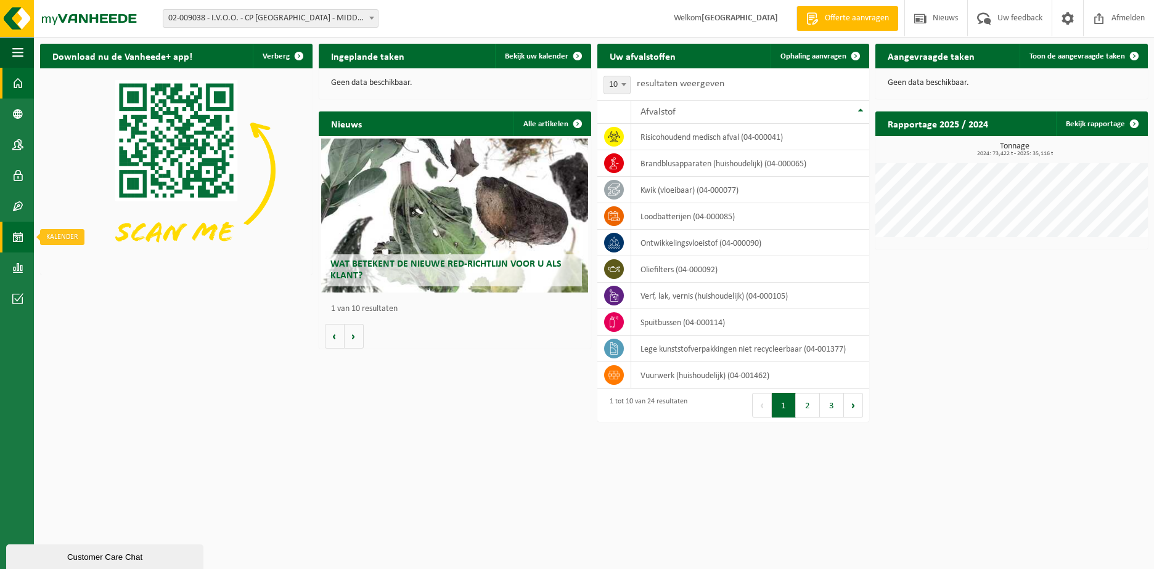  Describe the element at coordinates (276, 56) in the screenshot. I see `span: Verberg` at that location.